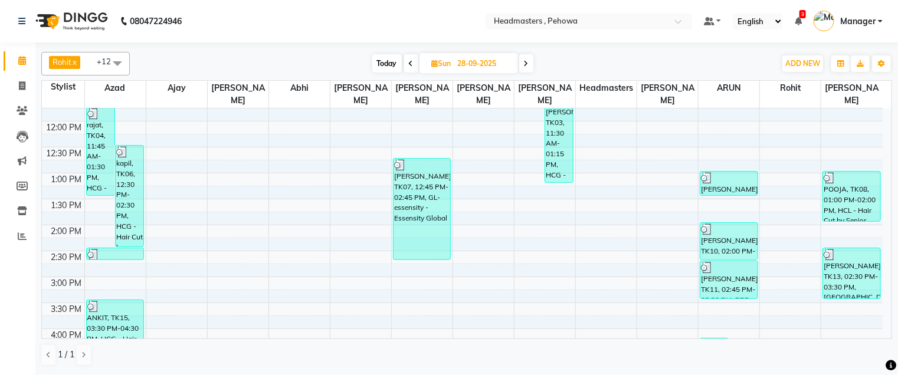 This screenshot has width=898, height=375. I want to click on div: 3:00 PM, so click(67, 283).